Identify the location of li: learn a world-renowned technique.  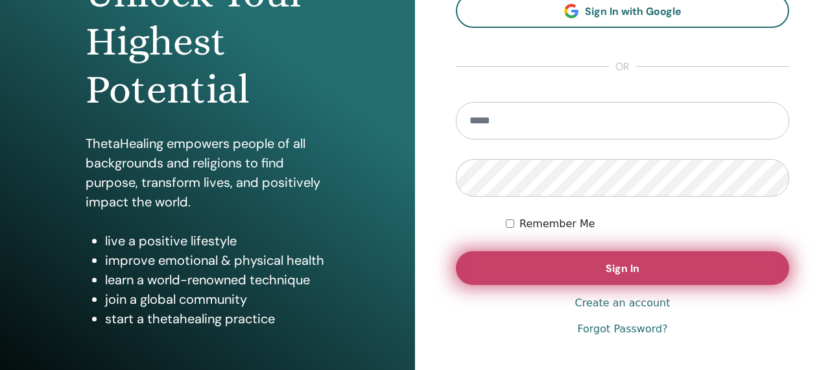
(217, 279).